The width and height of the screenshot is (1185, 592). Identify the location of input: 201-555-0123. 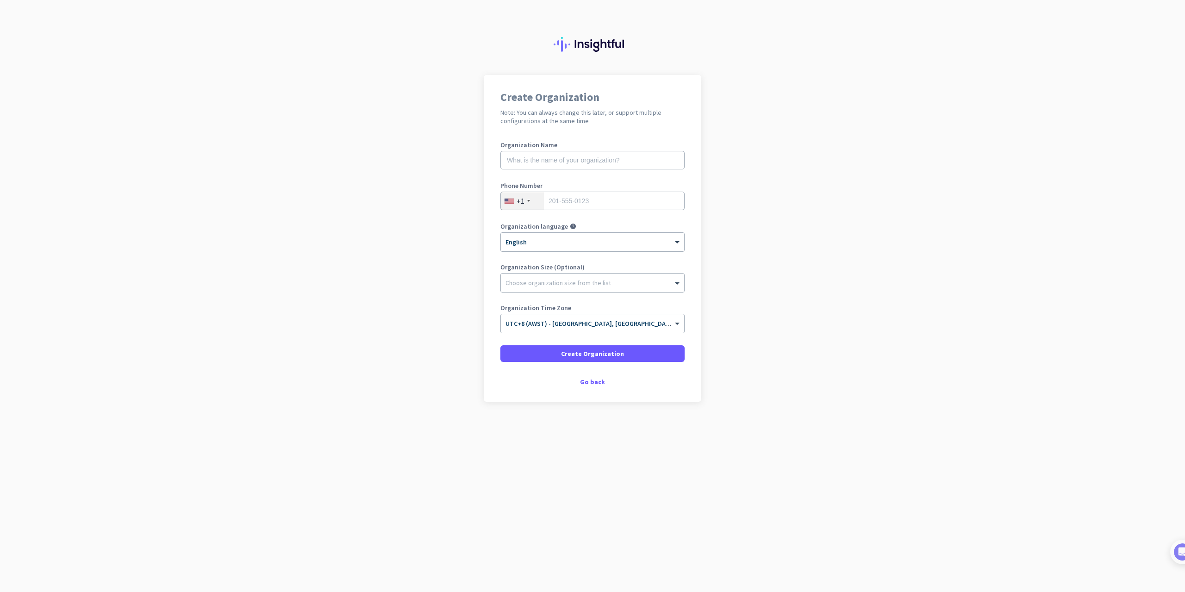
(593, 201).